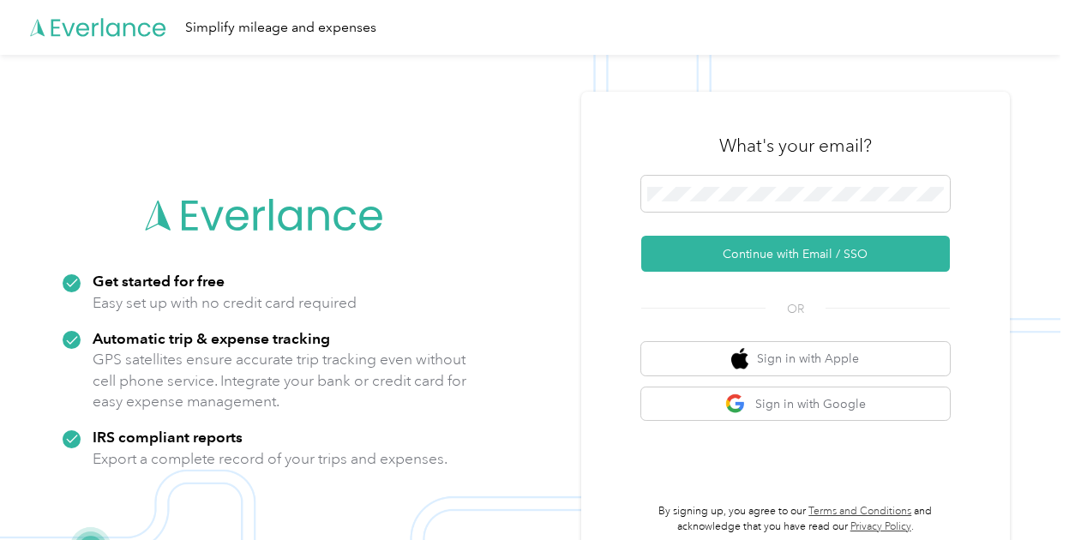 The image size is (1069, 540). What do you see at coordinates (740, 358) in the screenshot?
I see `img: apple logo` at bounding box center [740, 358].